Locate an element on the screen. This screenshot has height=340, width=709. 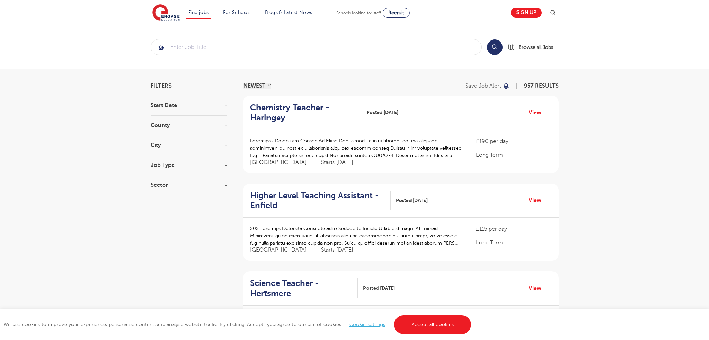
a: Science Teacher - Hertsmere is located at coordinates (304, 288).